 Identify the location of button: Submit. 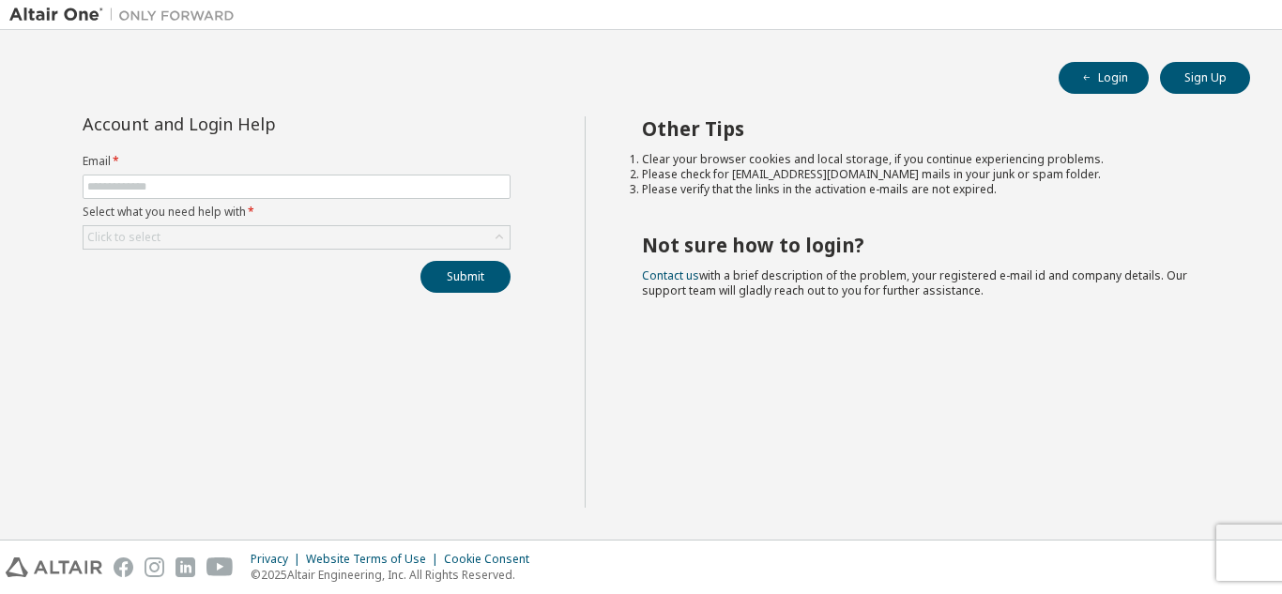
(466, 277).